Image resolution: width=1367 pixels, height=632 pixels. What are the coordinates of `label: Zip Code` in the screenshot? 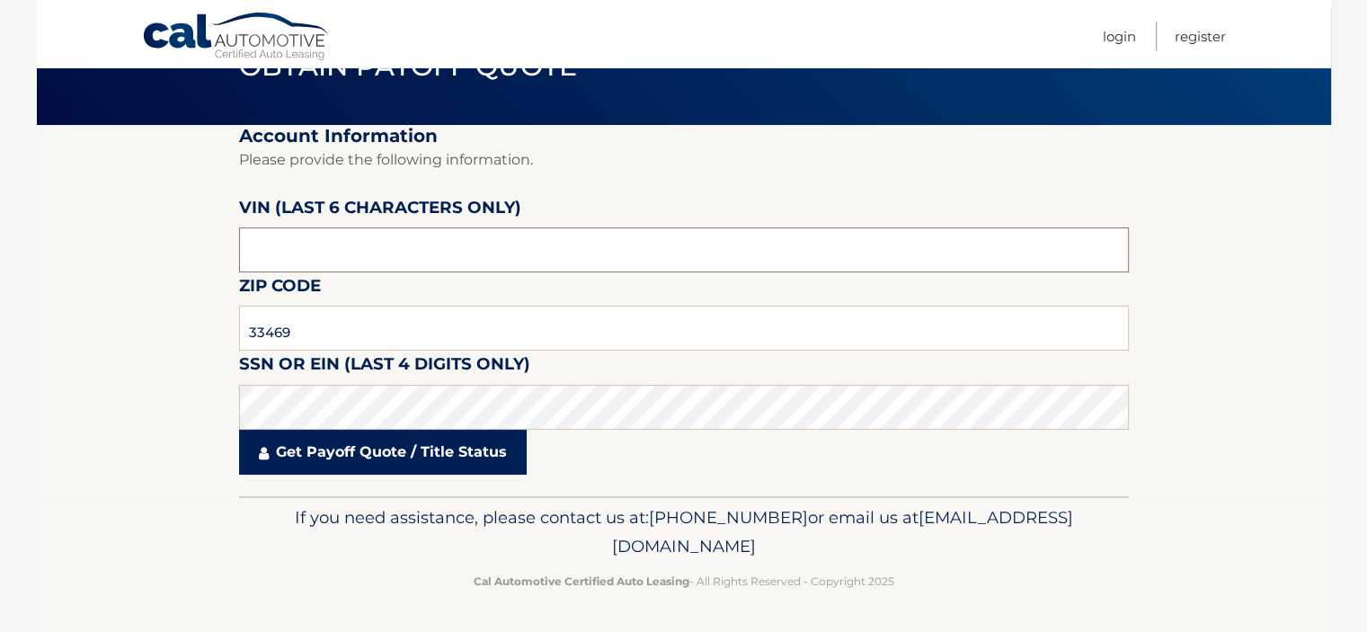 It's located at (280, 289).